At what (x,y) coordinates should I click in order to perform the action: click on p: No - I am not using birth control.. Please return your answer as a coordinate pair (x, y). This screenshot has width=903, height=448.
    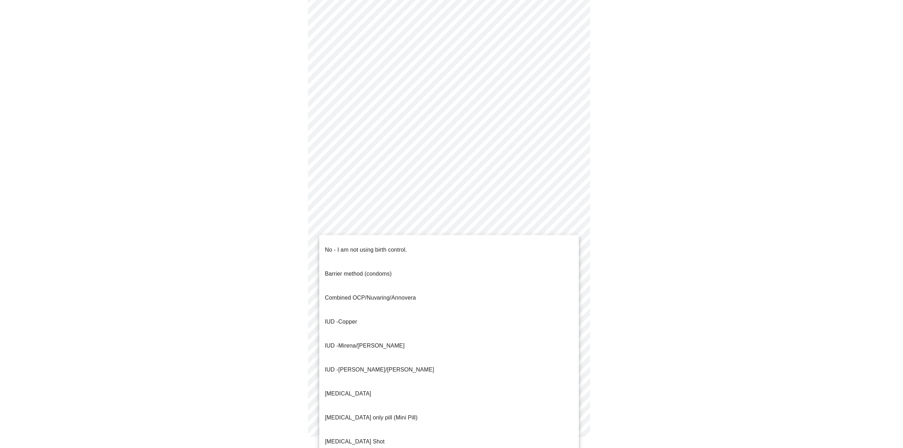
    Looking at the image, I should click on (366, 250).